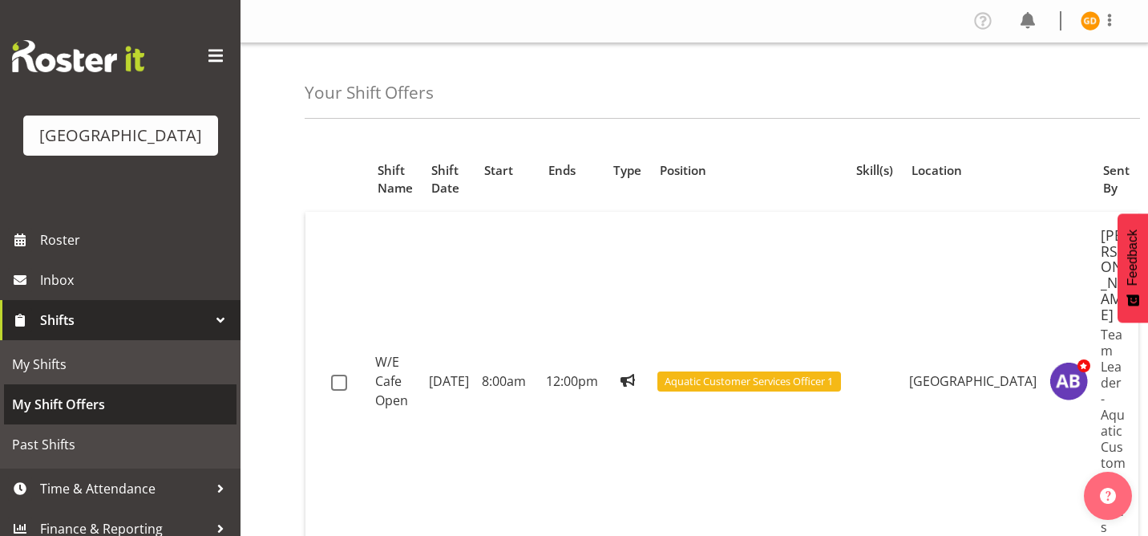  What do you see at coordinates (937, 170) in the screenshot?
I see `span: Location` at bounding box center [937, 170].